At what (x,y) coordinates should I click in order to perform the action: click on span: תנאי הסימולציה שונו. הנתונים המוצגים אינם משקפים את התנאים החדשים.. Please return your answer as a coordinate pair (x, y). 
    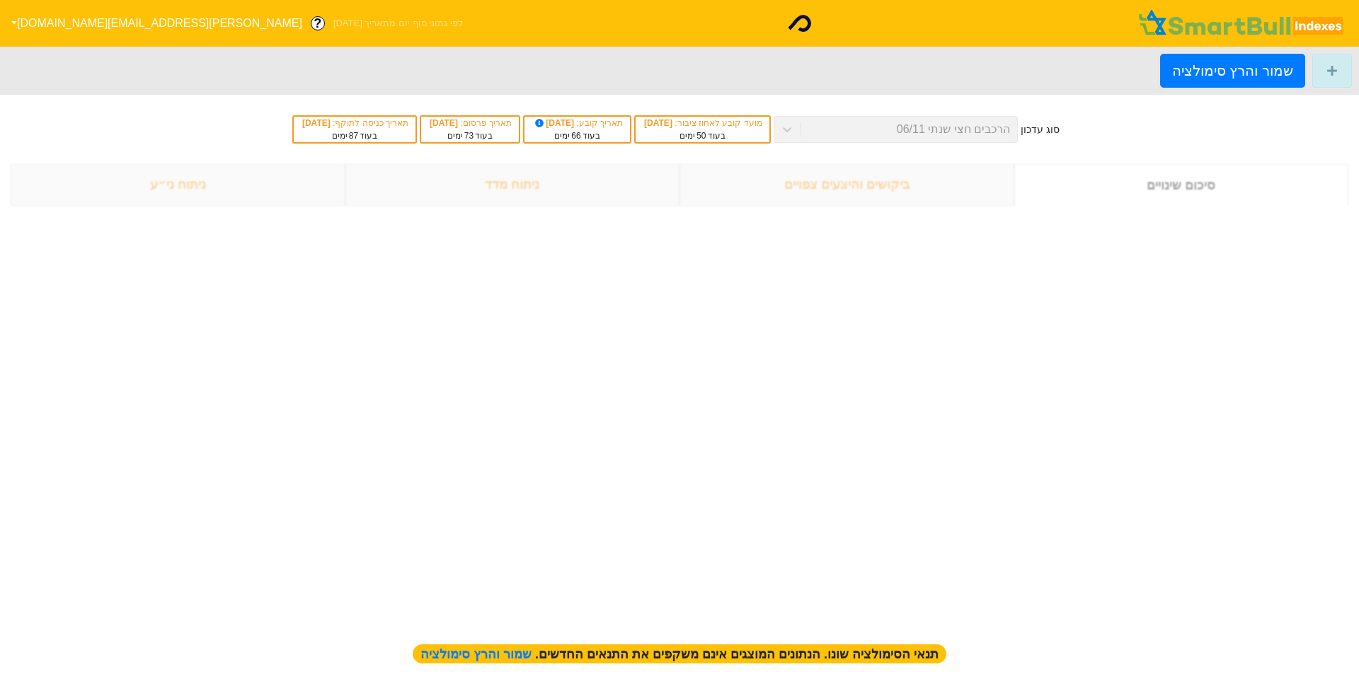
    Looking at the image, I should click on (679, 654).